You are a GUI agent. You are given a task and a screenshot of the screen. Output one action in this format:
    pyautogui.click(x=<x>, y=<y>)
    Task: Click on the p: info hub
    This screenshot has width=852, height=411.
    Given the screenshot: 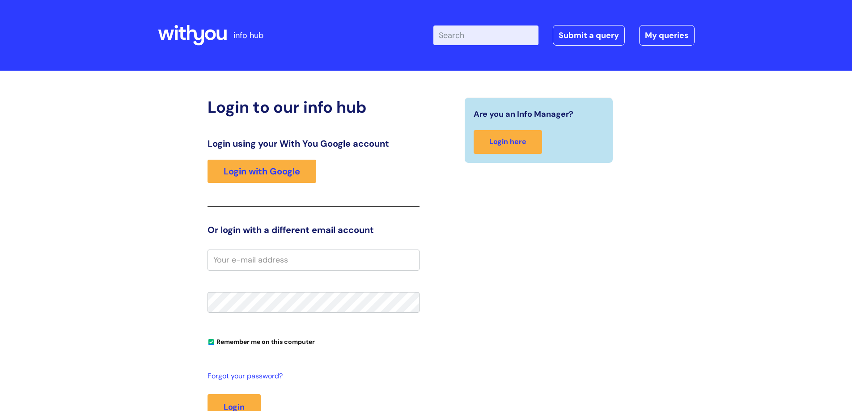 What is the action you would take?
    pyautogui.click(x=248, y=35)
    